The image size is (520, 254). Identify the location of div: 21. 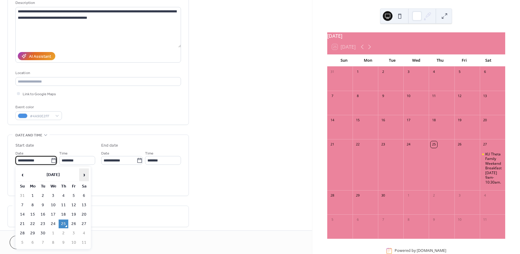
(333, 145).